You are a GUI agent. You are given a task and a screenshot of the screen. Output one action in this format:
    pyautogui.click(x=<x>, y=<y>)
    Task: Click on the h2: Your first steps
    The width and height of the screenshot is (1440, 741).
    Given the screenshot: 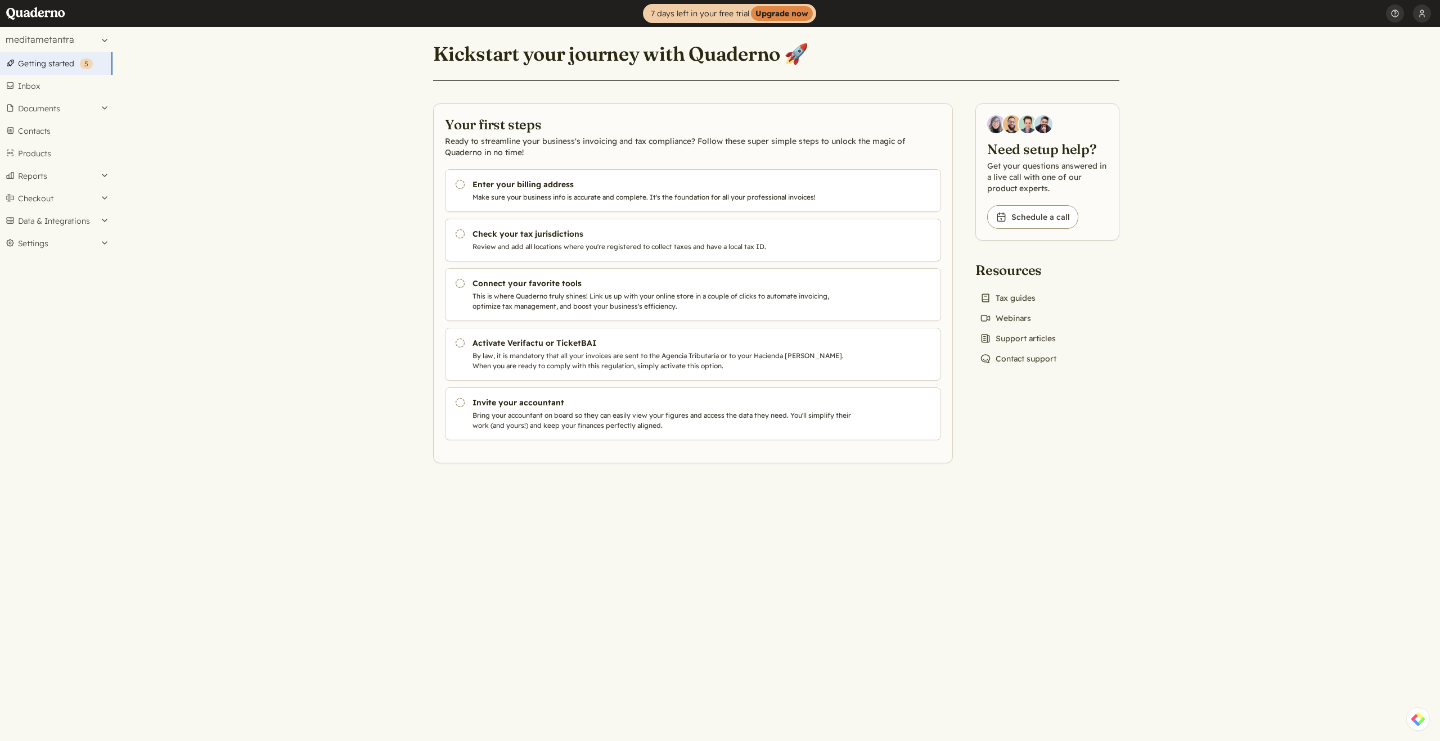 What is the action you would take?
    pyautogui.click(x=693, y=124)
    